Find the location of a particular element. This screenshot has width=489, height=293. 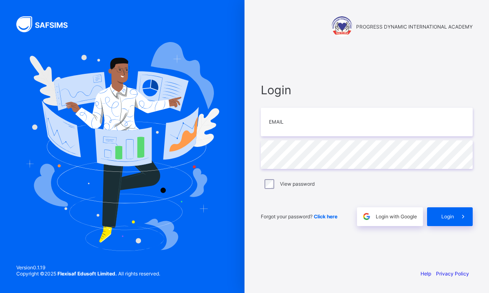

label: View password is located at coordinates (297, 183).